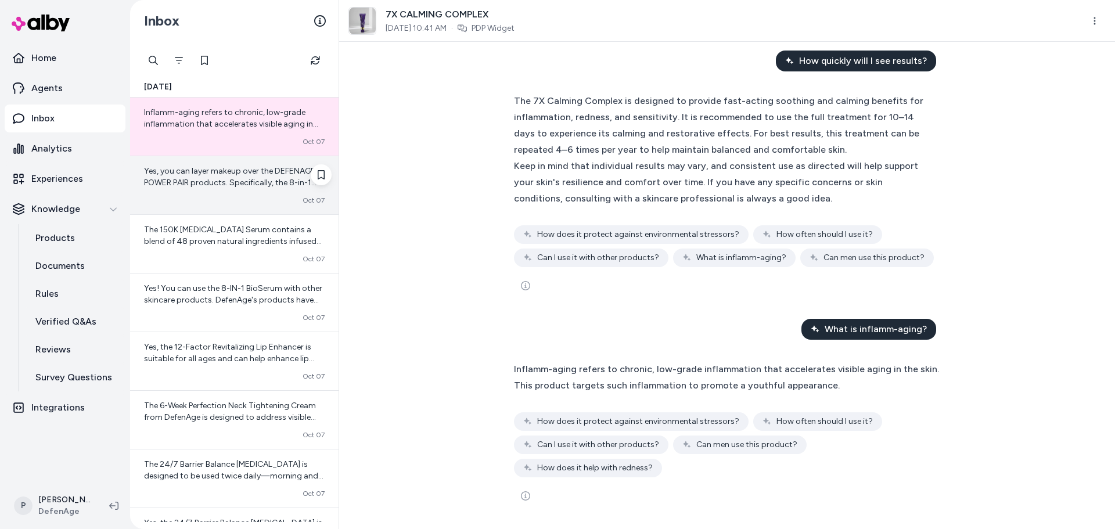  Describe the element at coordinates (74, 294) in the screenshot. I see `a: Rules` at that location.